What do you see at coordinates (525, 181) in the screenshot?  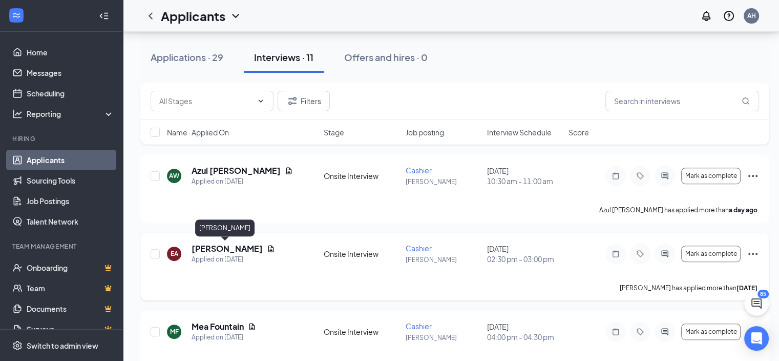 I see `span: 10:30 am - 11:00 am` at bounding box center [525, 181].